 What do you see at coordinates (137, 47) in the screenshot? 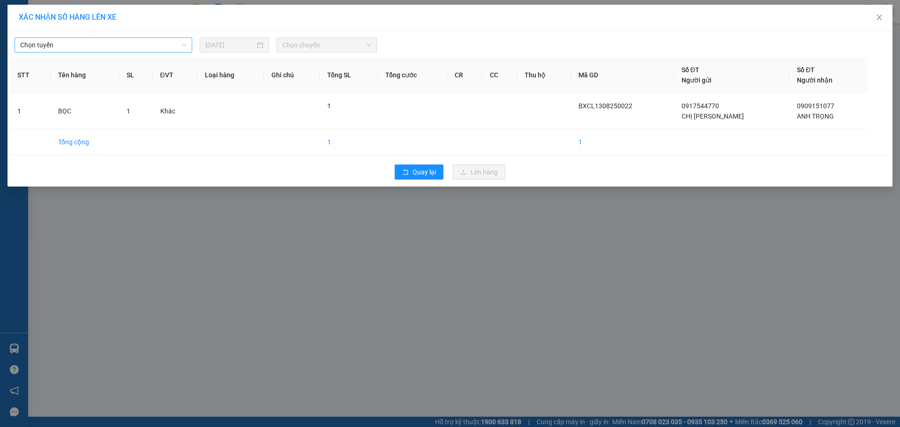
I see `div: 0907462289` at bounding box center [137, 47].